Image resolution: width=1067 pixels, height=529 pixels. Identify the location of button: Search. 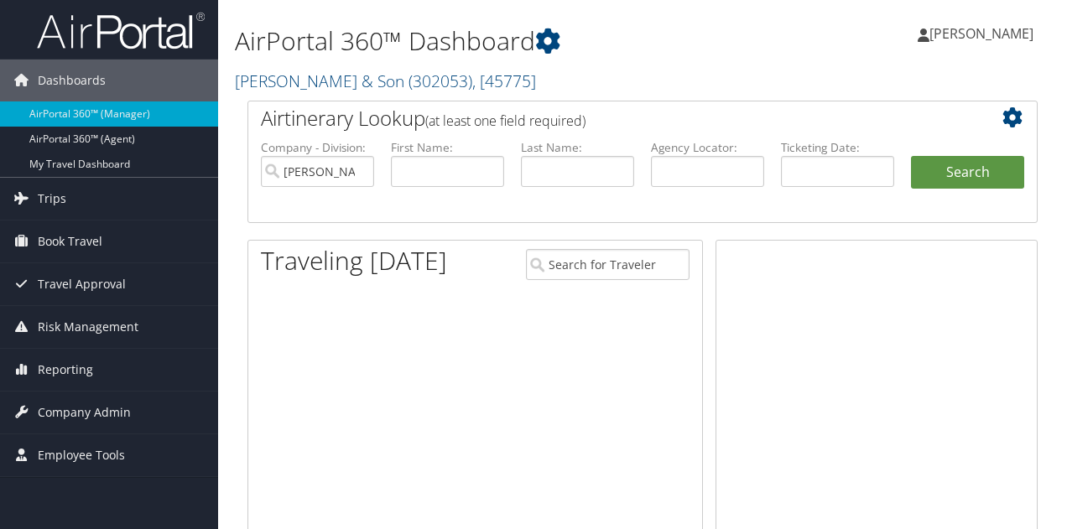
(967, 173).